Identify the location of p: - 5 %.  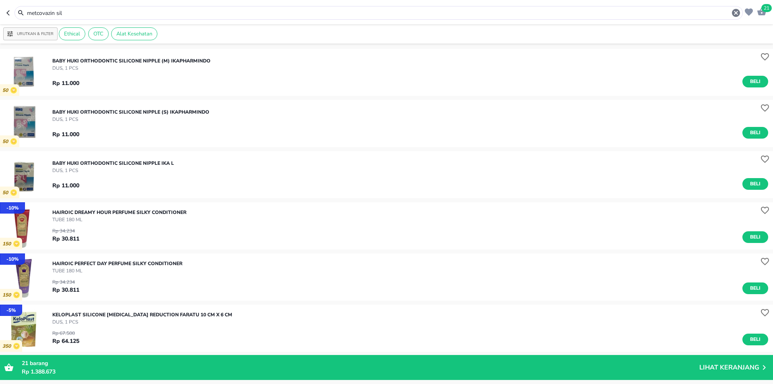
(11, 310).